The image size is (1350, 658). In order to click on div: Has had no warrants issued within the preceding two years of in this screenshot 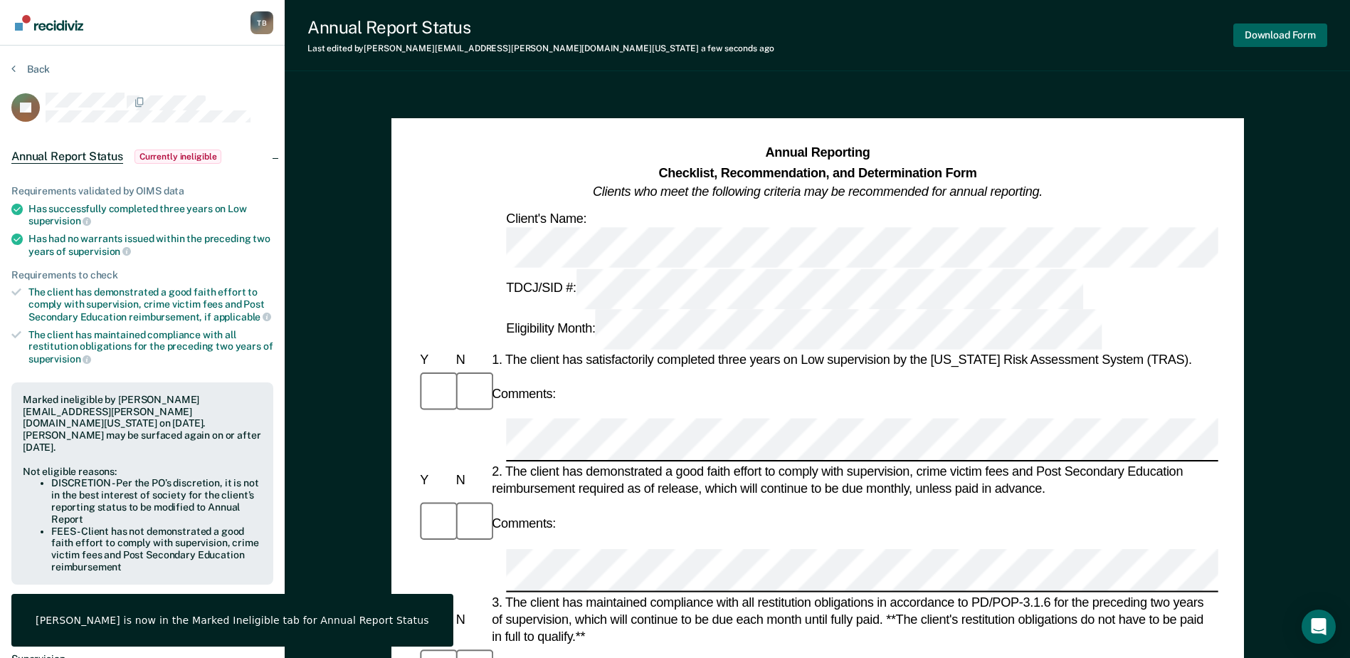, I will do `click(151, 245)`.